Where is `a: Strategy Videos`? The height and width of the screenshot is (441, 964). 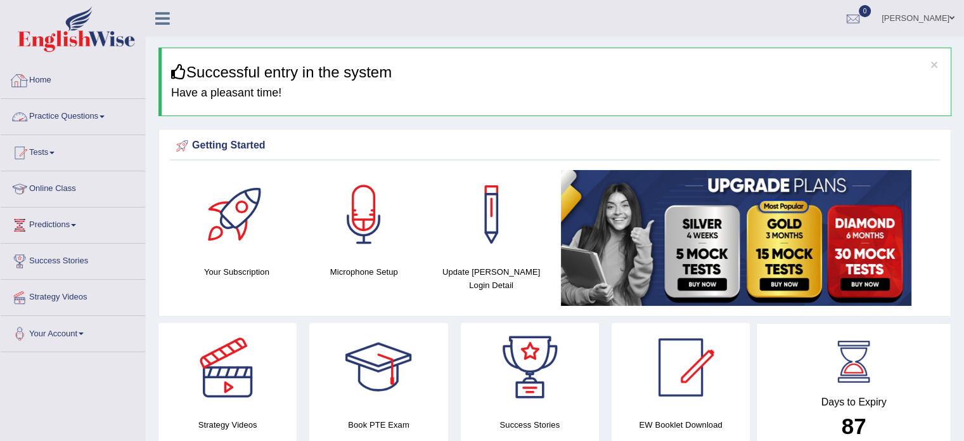
a: Strategy Videos is located at coordinates (73, 295).